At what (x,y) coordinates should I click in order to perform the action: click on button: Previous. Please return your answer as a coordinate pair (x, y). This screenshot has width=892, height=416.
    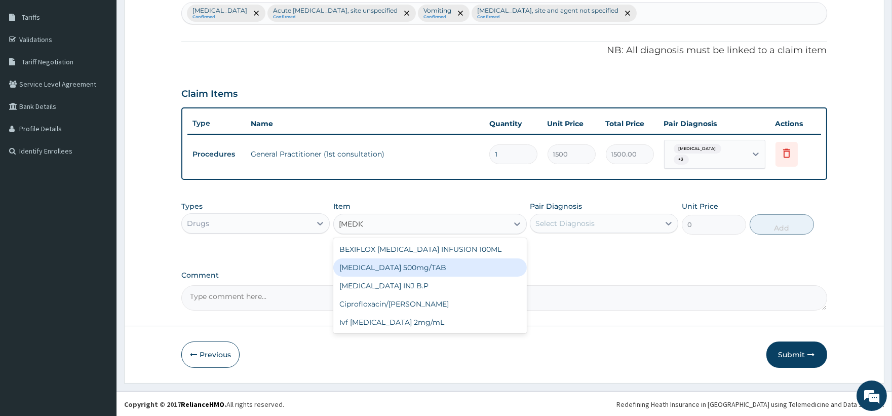
    Looking at the image, I should click on (210, 355).